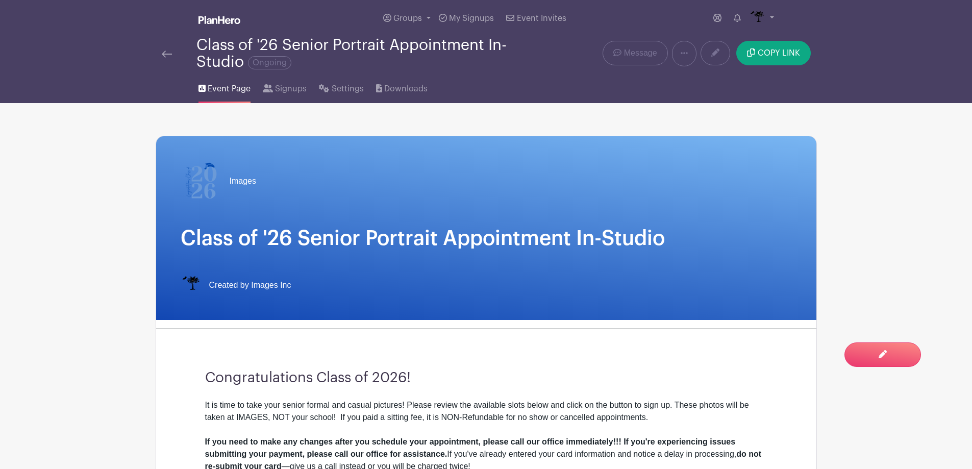 The width and height of the screenshot is (972, 469). What do you see at coordinates (778, 53) in the screenshot?
I see `span: COPY LINK` at bounding box center [778, 53].